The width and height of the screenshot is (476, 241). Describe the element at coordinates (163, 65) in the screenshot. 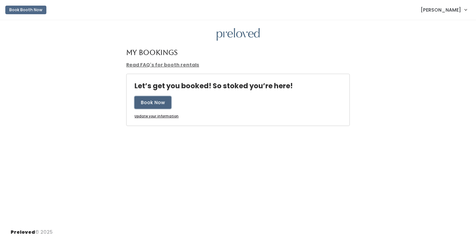

I see `a: Read FAQ's for booth rentals` at that location.